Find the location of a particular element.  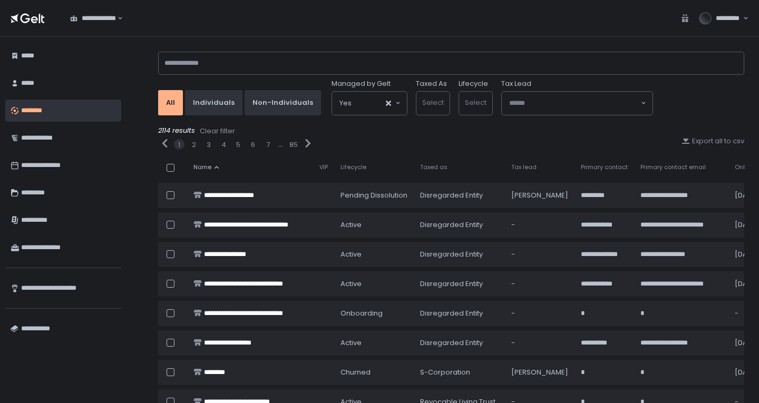

div: 4 is located at coordinates (223, 145).